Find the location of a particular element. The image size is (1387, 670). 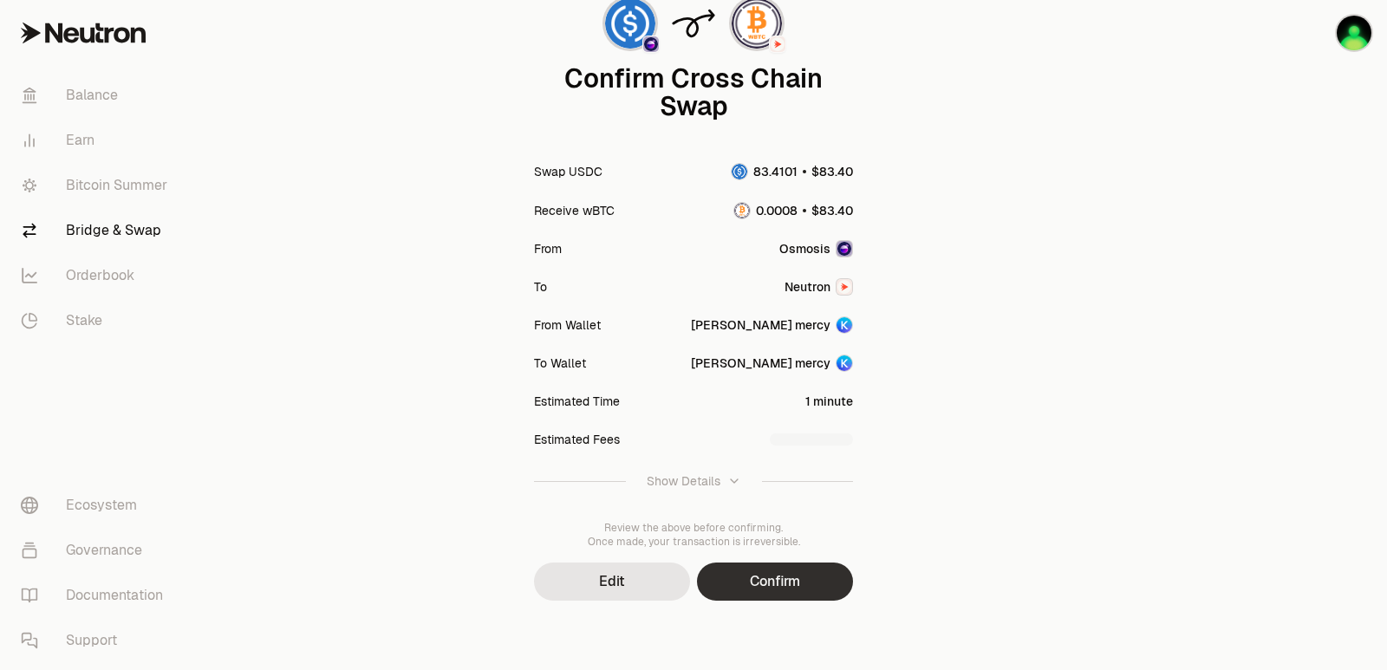

img: USDC Logo is located at coordinates (739, 172).